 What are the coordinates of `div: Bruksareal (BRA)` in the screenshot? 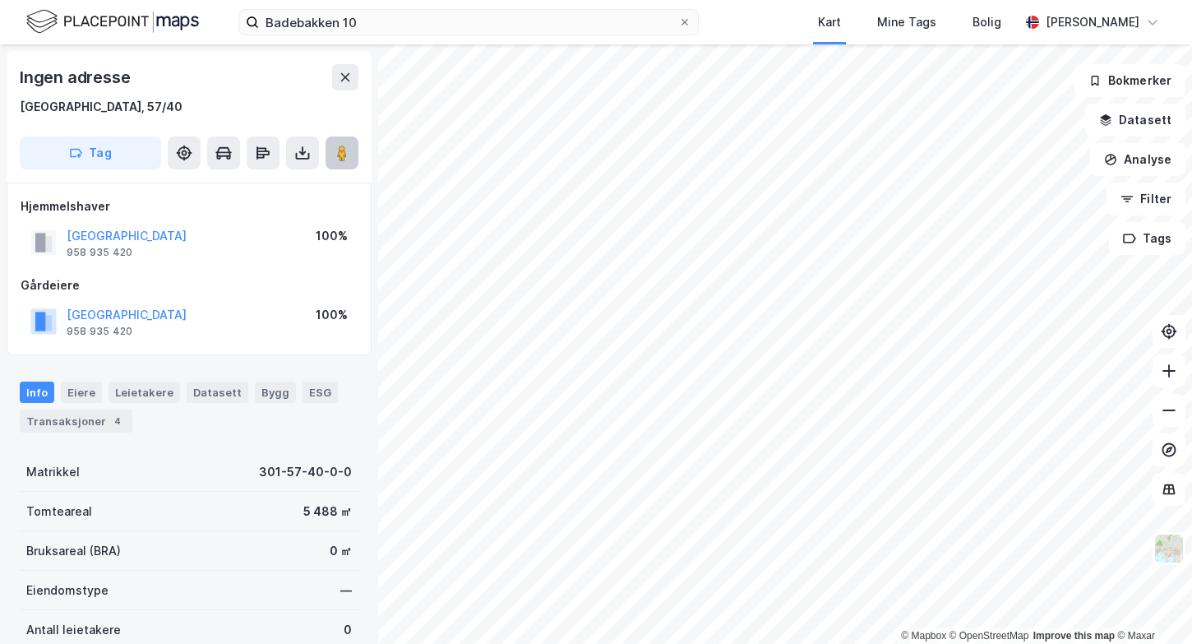 It's located at (73, 551).